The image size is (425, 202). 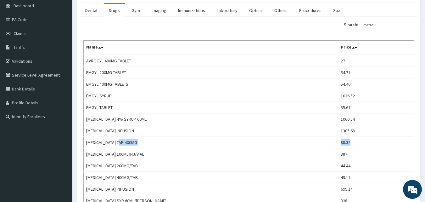 What do you see at coordinates (310, 10) in the screenshot?
I see `a: Procedures` at bounding box center [310, 10].